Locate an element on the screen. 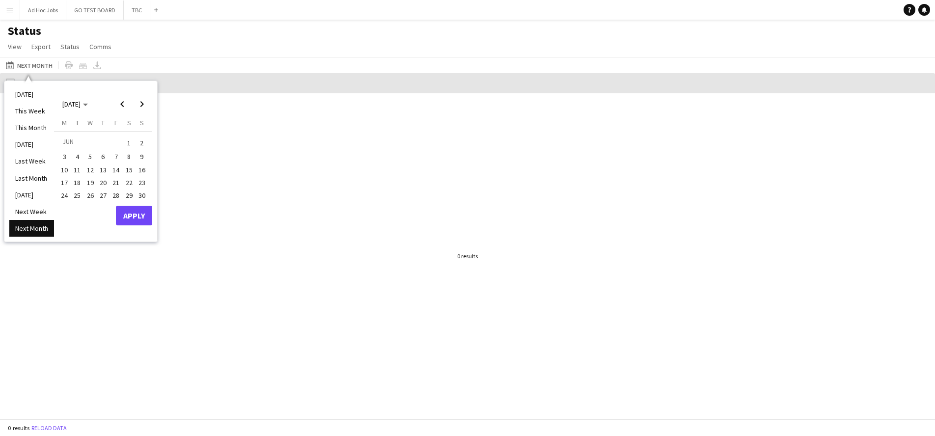 The width and height of the screenshot is (935, 436). button: 24-06-2024 is located at coordinates (64, 195).